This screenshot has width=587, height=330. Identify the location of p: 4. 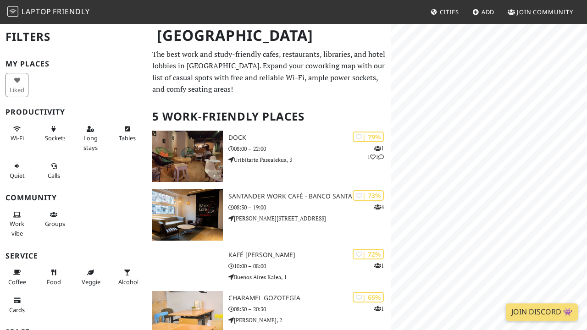
(379, 207).